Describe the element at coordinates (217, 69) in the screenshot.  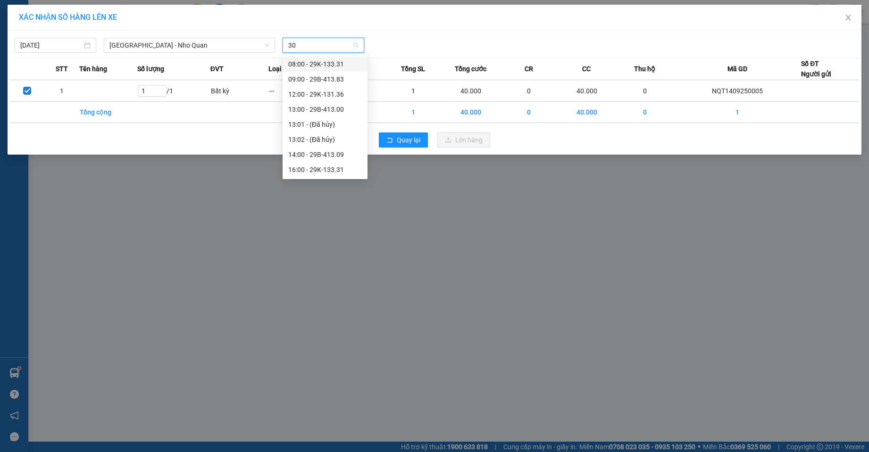
I see `span: ĐVT` at that location.